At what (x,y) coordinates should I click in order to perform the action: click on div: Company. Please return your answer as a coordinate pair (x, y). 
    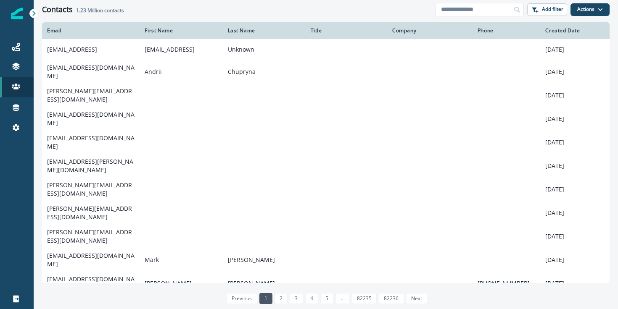
    Looking at the image, I should click on (430, 31).